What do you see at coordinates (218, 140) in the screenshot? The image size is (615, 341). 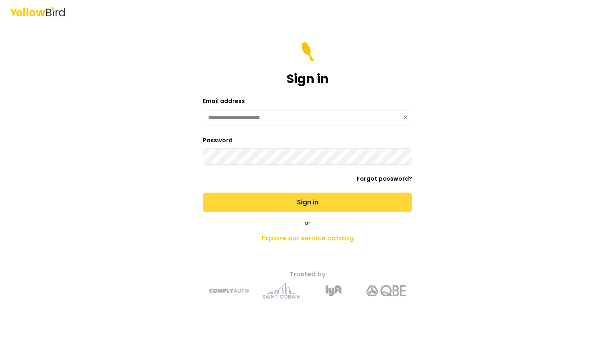 I see `label: Password` at bounding box center [218, 140].